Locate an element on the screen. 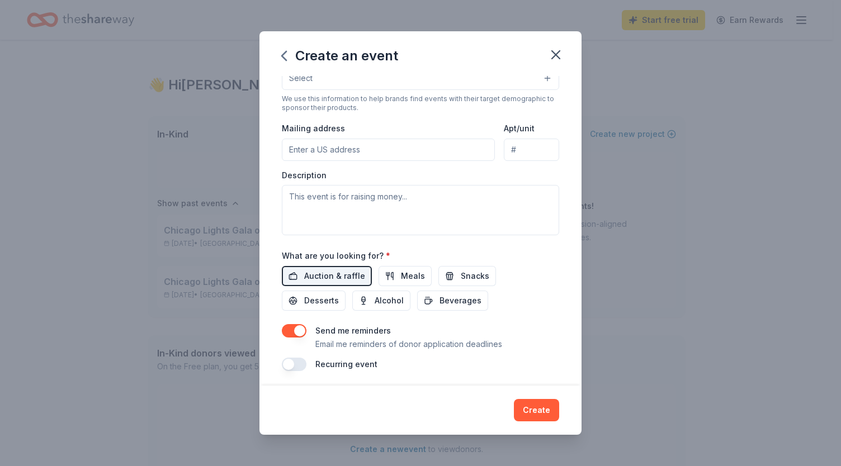 This screenshot has height=466, width=841. button: Desserts is located at coordinates (314, 301).